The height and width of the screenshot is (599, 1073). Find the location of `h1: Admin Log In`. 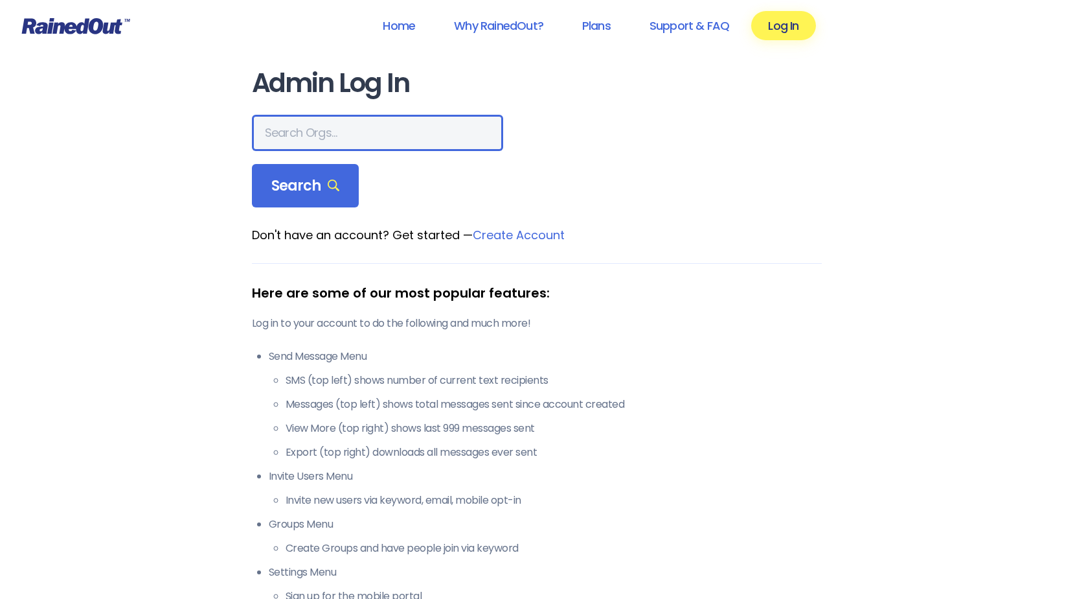

h1: Admin Log In is located at coordinates (537, 83).